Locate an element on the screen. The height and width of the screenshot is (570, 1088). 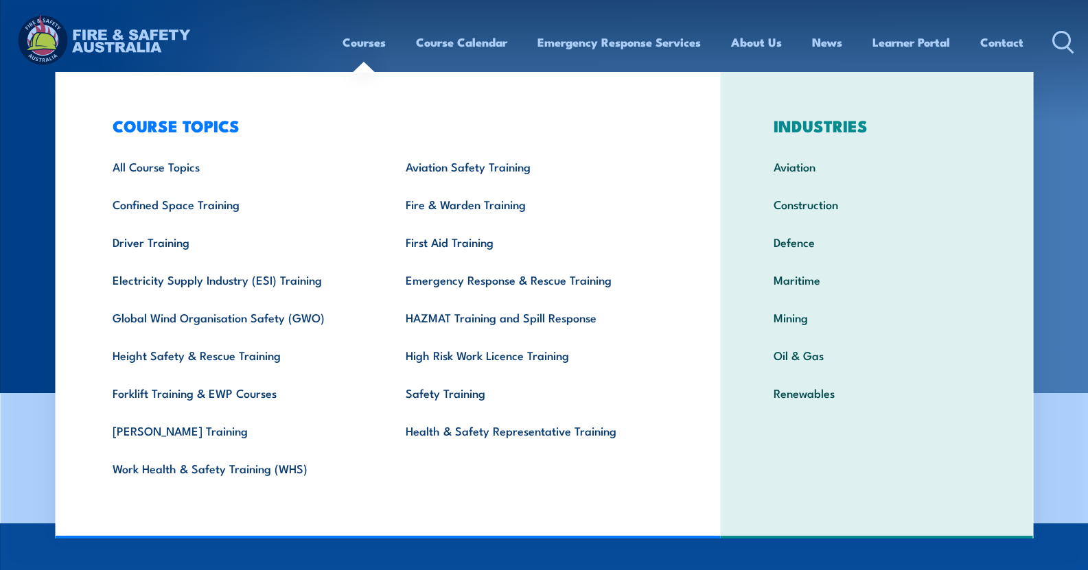
a: Fire & Warden Training is located at coordinates (530, 204).